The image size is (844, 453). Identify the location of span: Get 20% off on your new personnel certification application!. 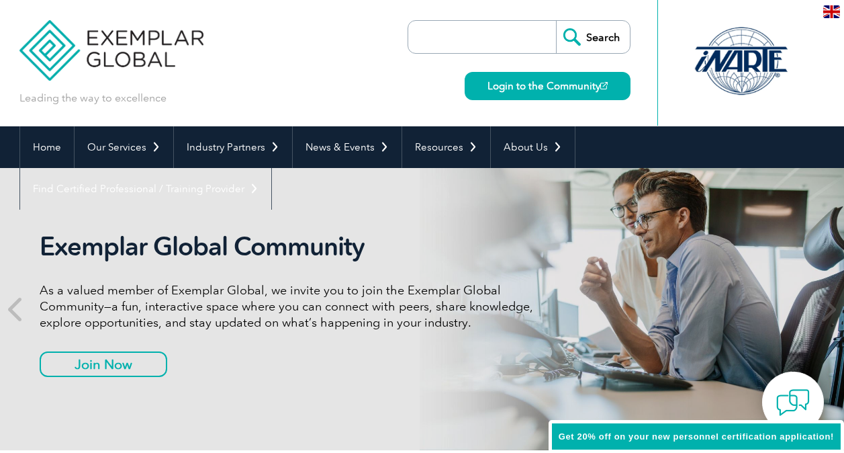
(696, 436).